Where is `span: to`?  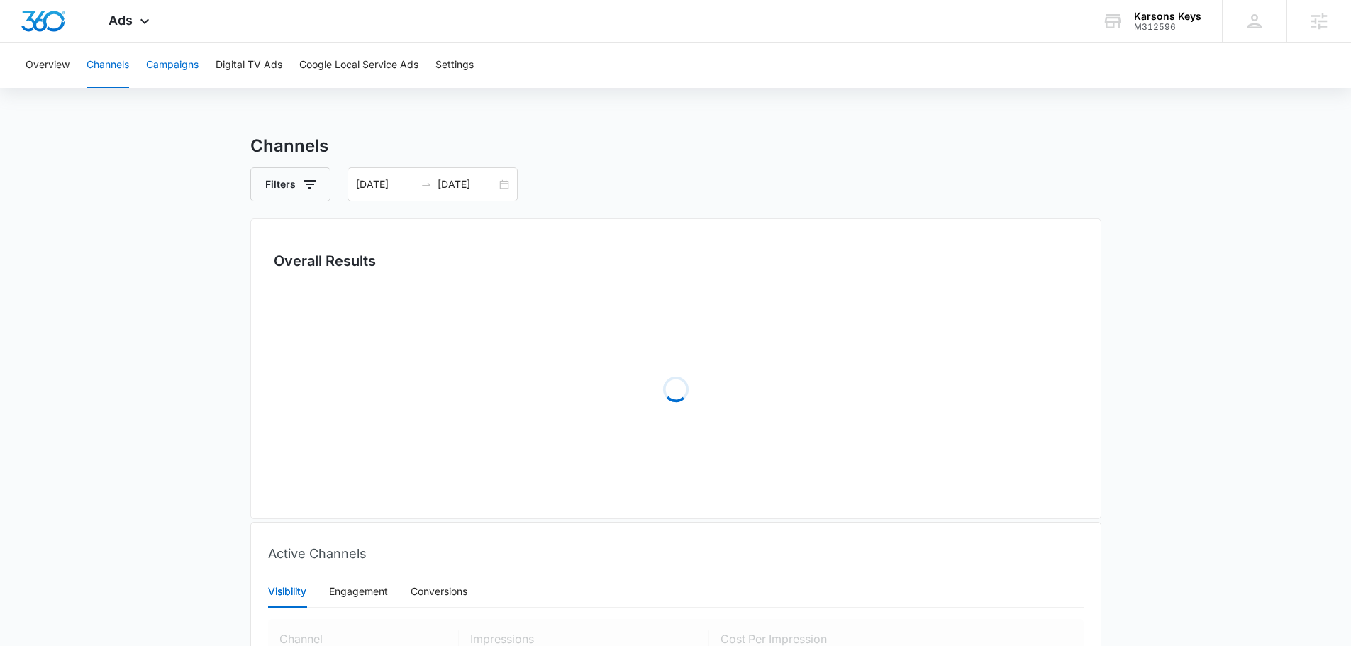
span: to is located at coordinates (426, 184).